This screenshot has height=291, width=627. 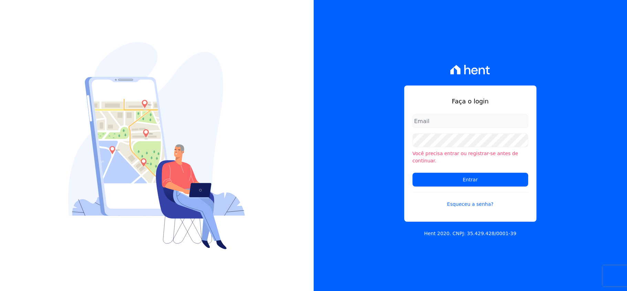 I want to click on input: Email, so click(x=471, y=121).